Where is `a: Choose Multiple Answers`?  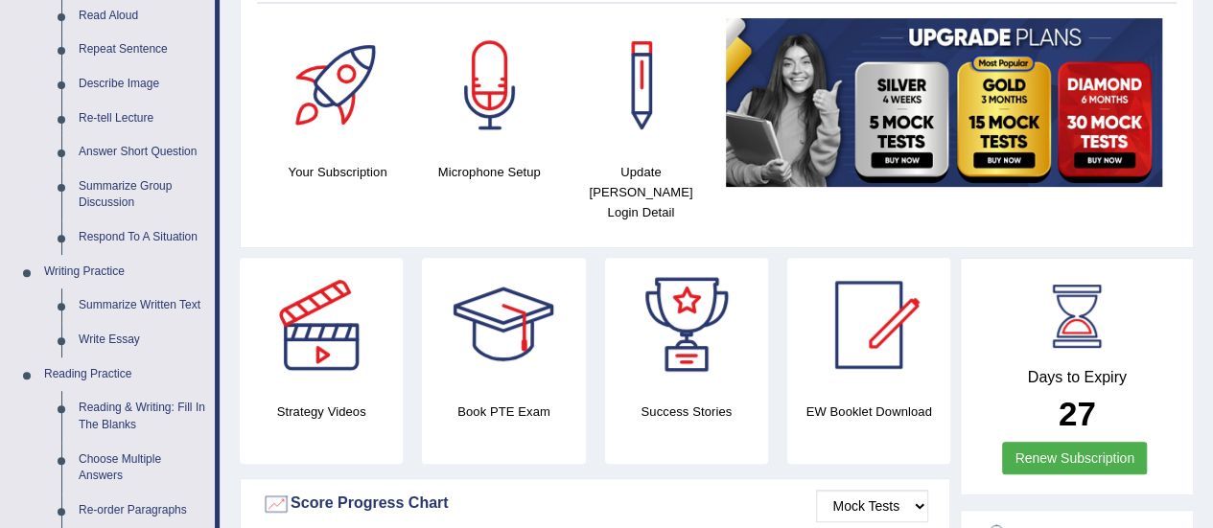 a: Choose Multiple Answers is located at coordinates (142, 468).